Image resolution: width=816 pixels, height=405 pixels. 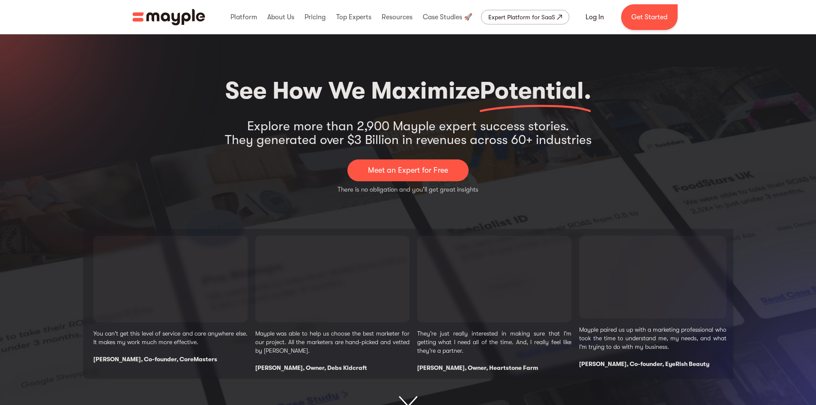 What do you see at coordinates (656, 302) in the screenshot?
I see `div: 4 / 4` at bounding box center [656, 302].